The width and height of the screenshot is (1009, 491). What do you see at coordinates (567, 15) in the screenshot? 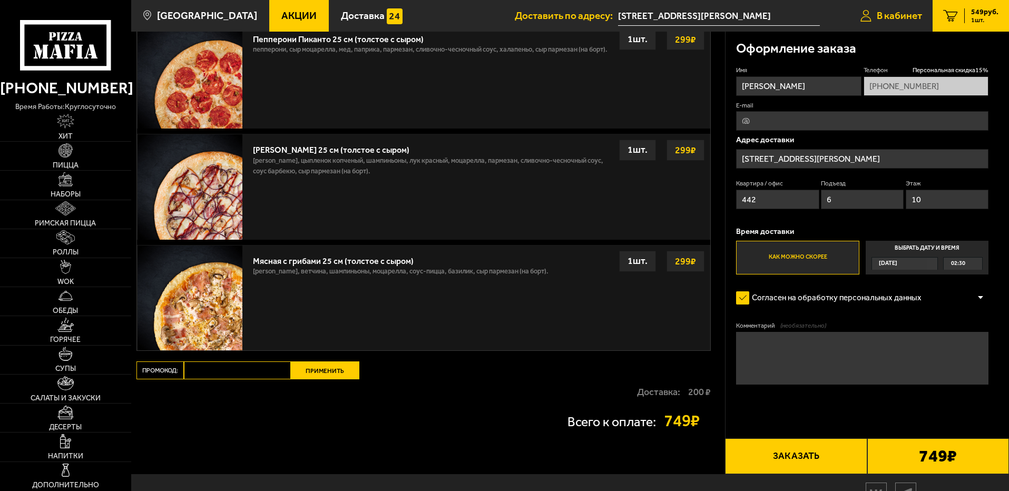
I see `span: Доставить по адресу:` at bounding box center [567, 15].